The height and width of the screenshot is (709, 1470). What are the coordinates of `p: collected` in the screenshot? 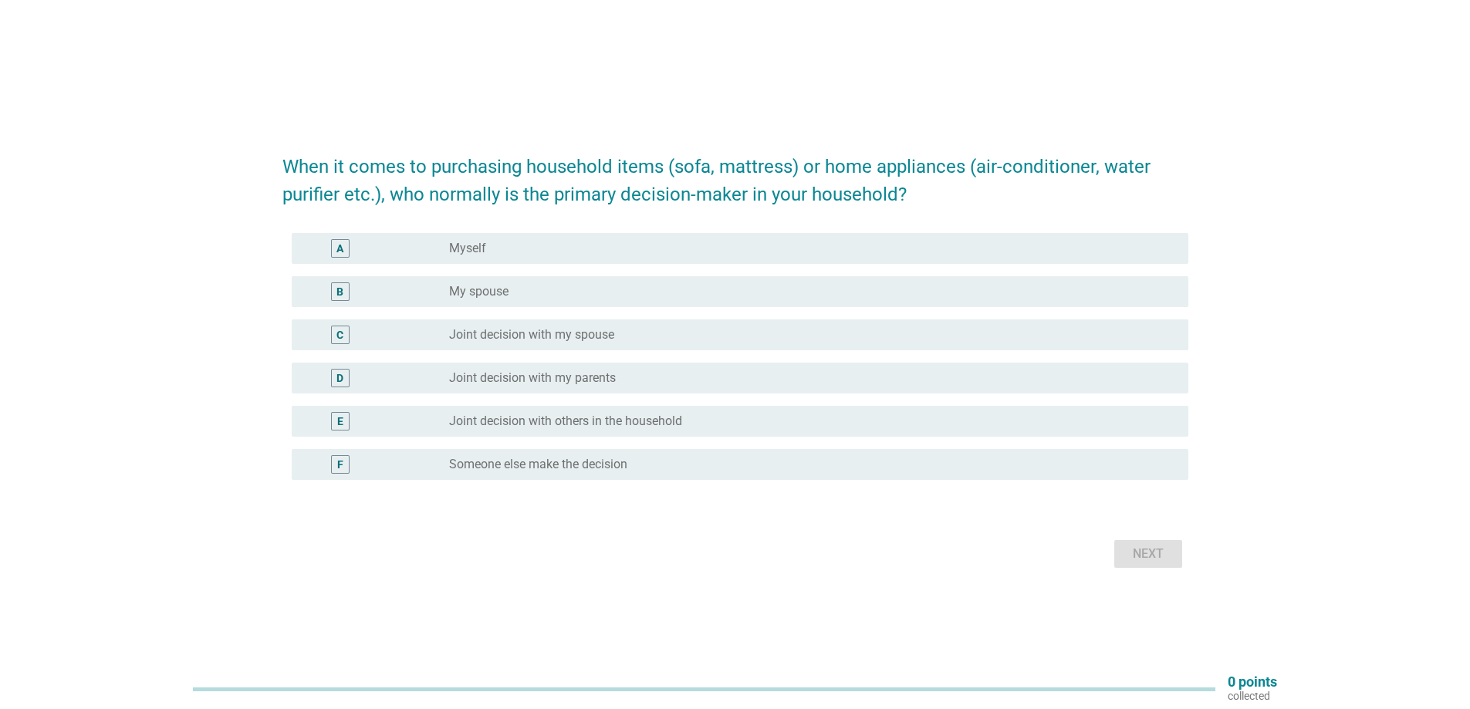 It's located at (1253, 696).